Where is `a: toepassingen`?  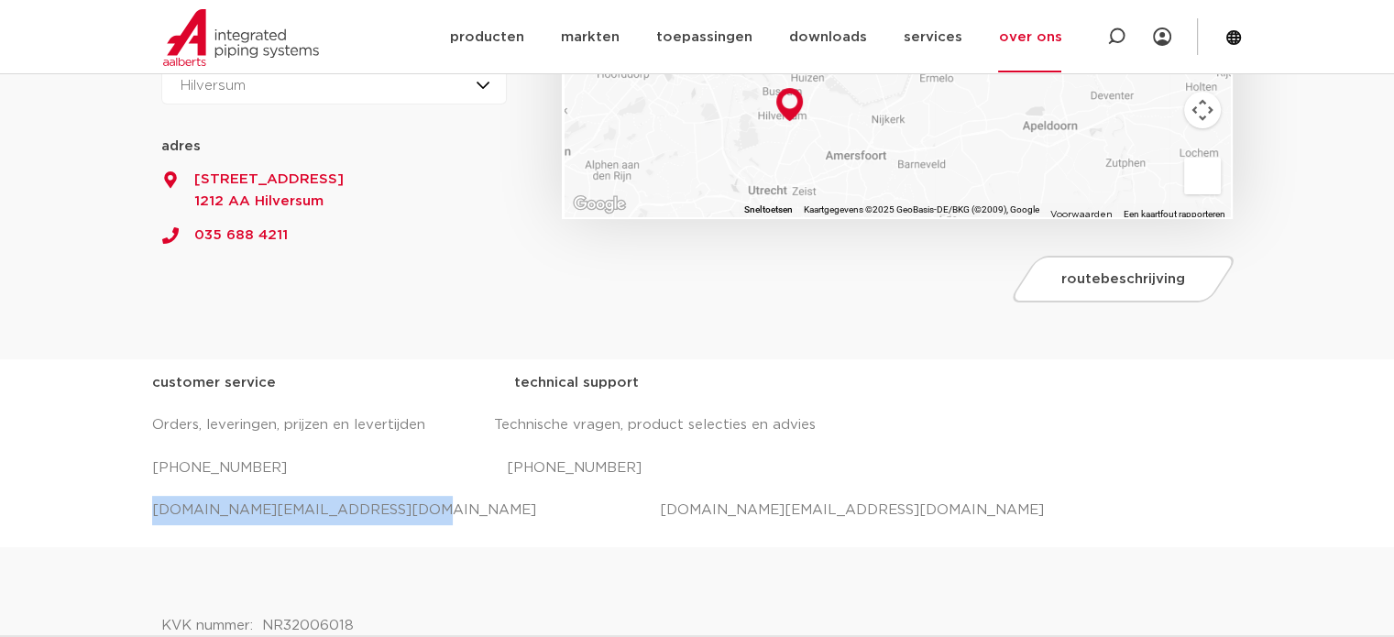
a: toepassingen is located at coordinates (703, 37).